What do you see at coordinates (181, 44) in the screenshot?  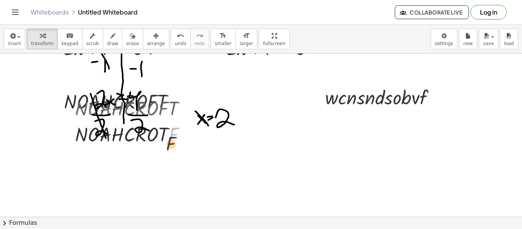 I see `span: undo` at bounding box center [181, 44].